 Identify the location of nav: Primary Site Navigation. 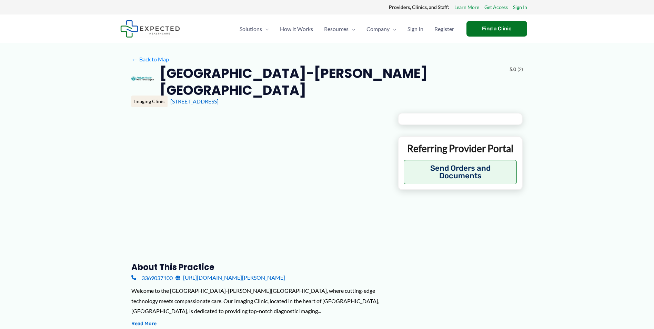
(347, 29).